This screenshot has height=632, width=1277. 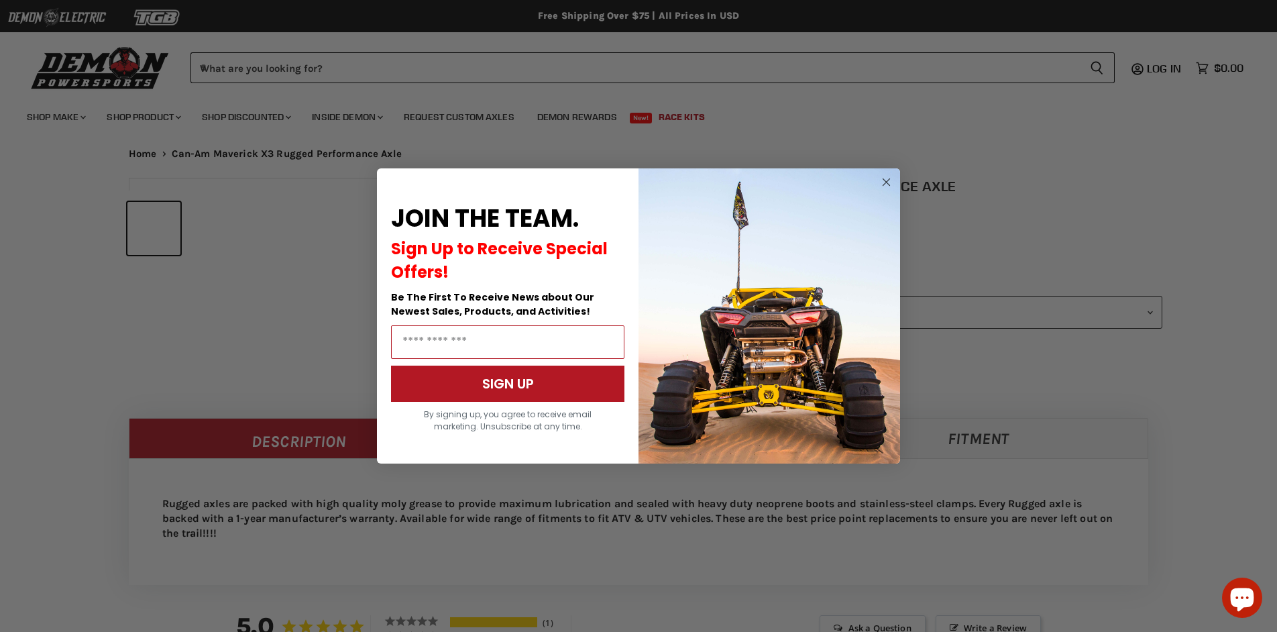 I want to click on button: Close dialog, so click(x=886, y=182).